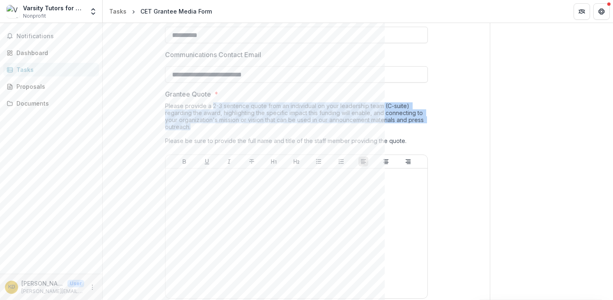 The height and width of the screenshot is (300, 613). Describe the element at coordinates (363, 161) in the screenshot. I see `button: Align Left` at that location.